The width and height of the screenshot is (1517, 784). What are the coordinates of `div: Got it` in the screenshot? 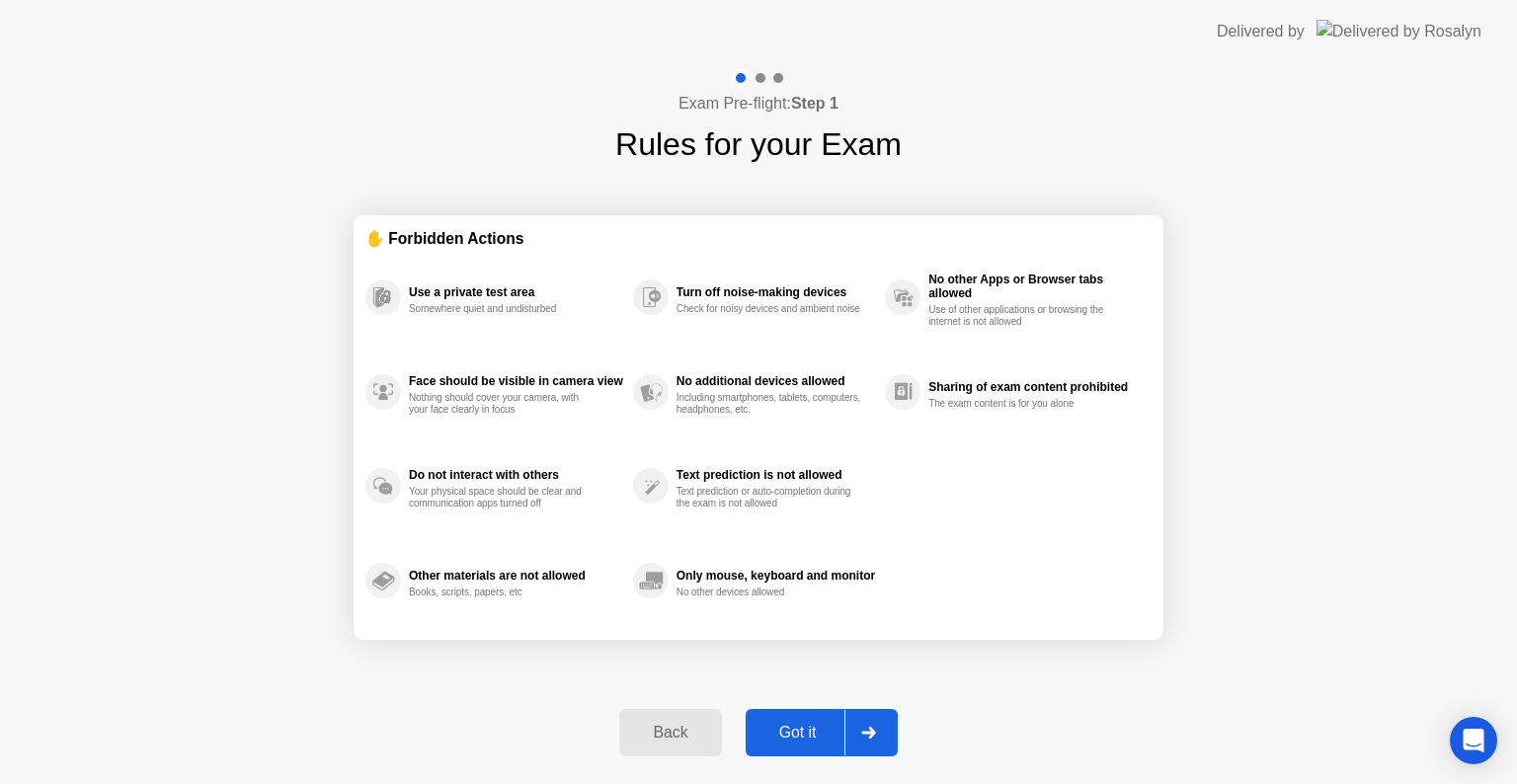 It's located at (797, 732).